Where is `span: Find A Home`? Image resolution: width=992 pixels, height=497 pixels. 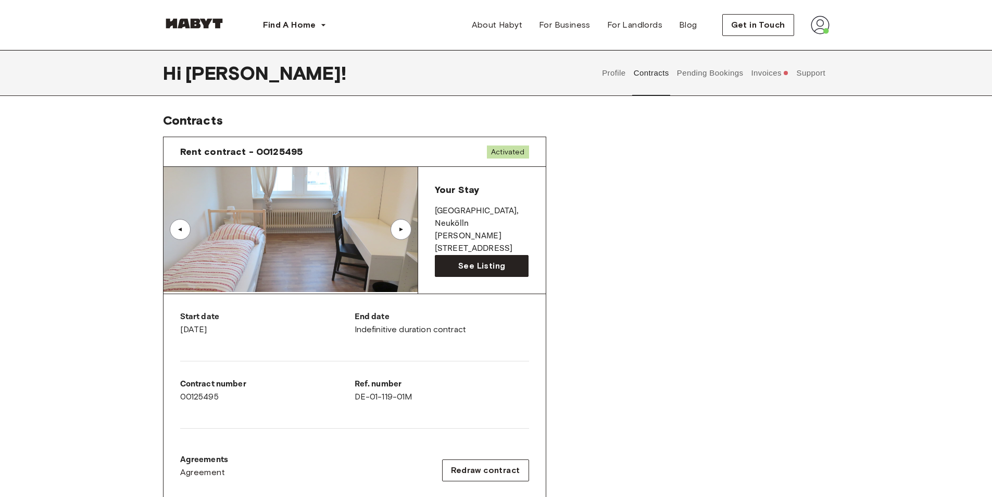
span: Find A Home is located at coordinates (290, 25).